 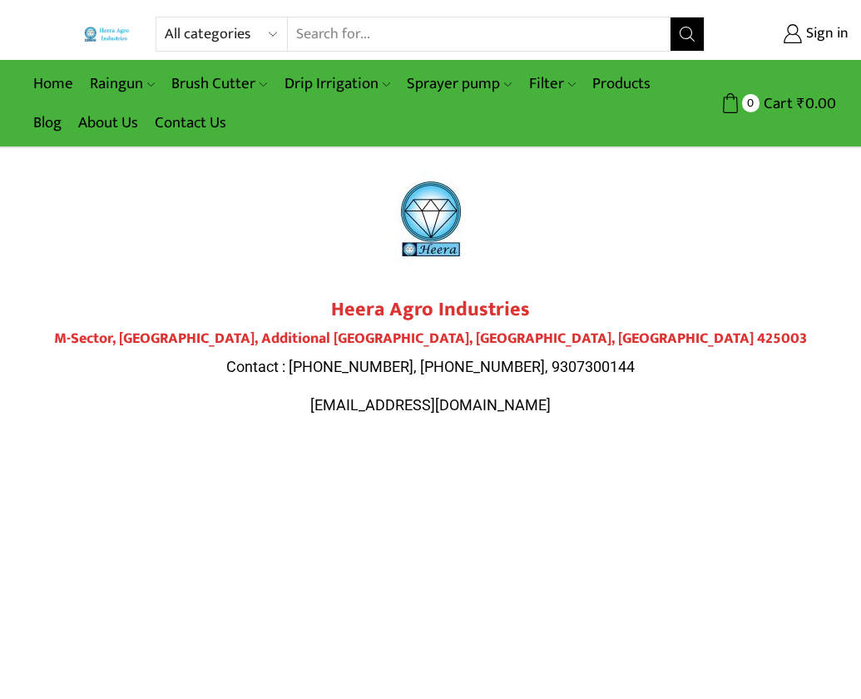 I want to click on bdi: 0.00, so click(x=816, y=103).